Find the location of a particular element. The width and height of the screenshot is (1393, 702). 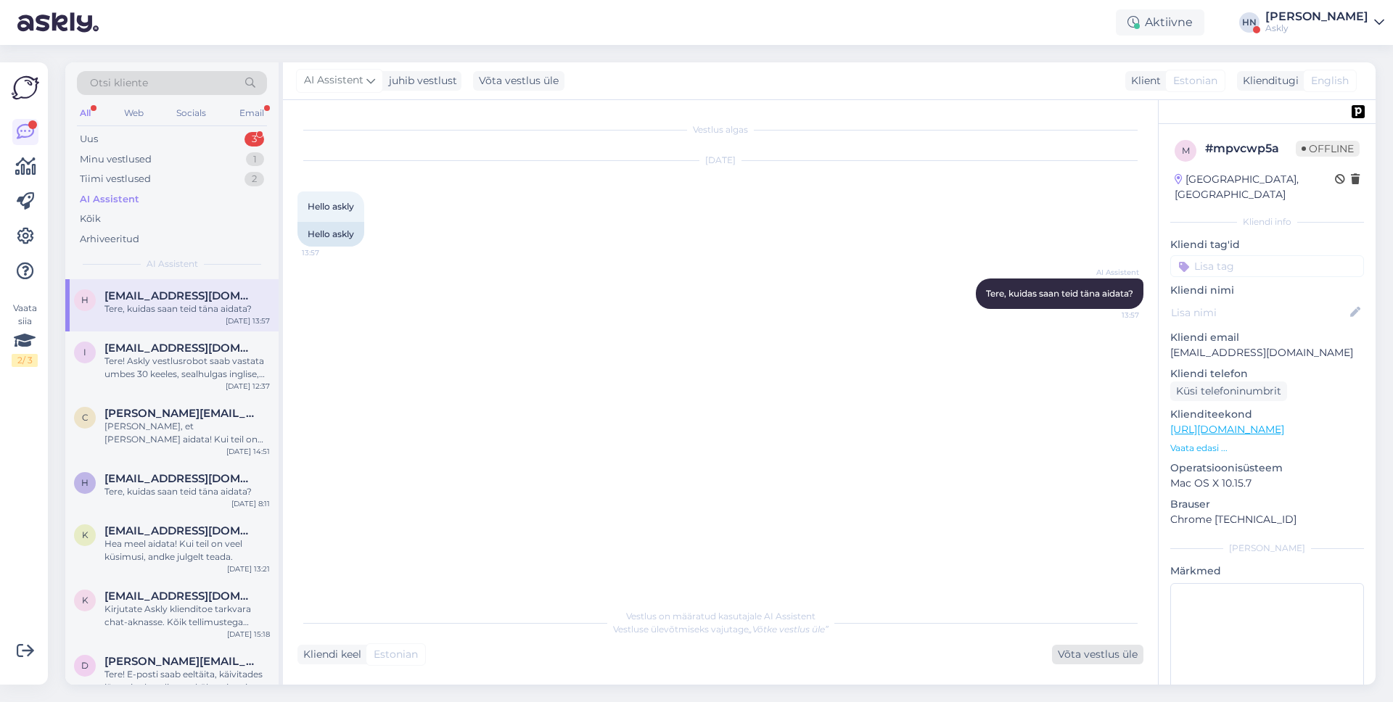

div: Kliendi info is located at coordinates (1267, 222).